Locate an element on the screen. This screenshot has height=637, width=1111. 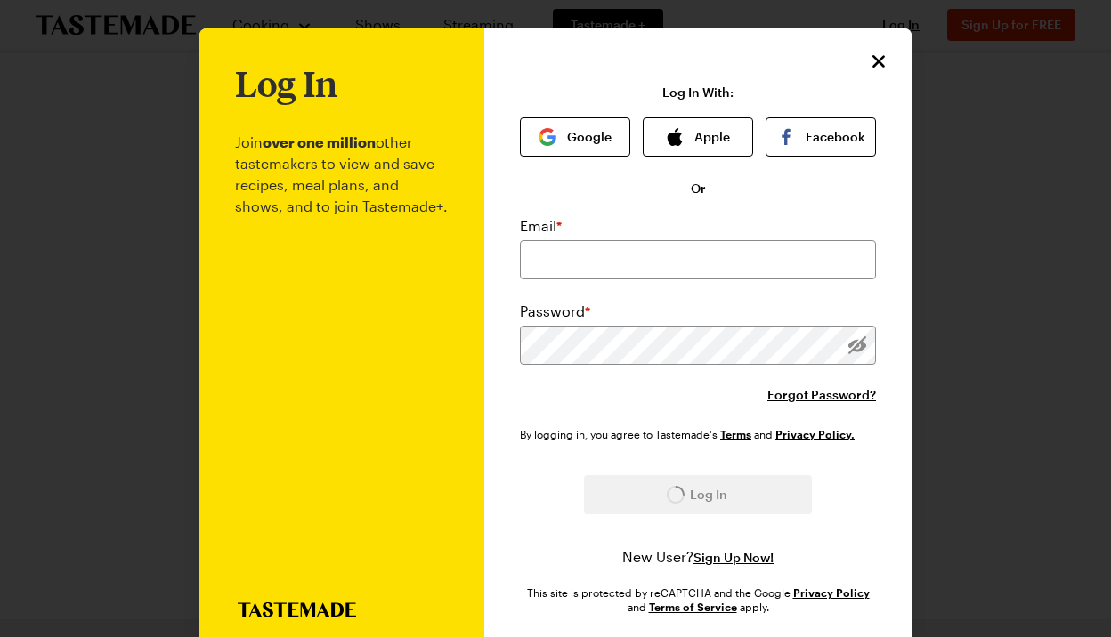
label: Password is located at coordinates (554, 311).